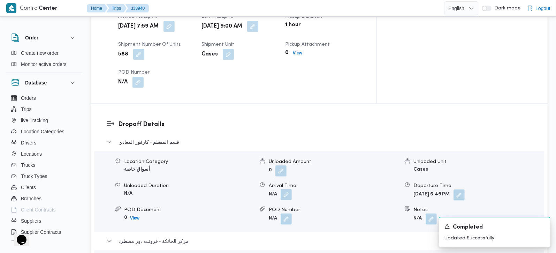 This screenshot has height=253, width=556. I want to click on span: Shipment Unit, so click(218, 44).